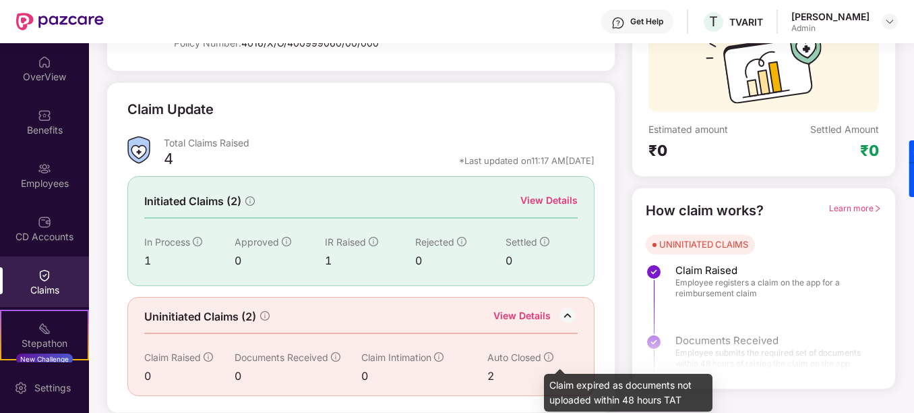  Describe the element at coordinates (764, 69) in the screenshot. I see `img: svg+xml;base64,PHN2ZyB3aWR0aD0iMTcyIiBoZWlnaHQ9IjExMyIgdmlld0JveD0iMCAwIDE3MiAxMTMiIGZpbGw9Im5vbm...` at that location.